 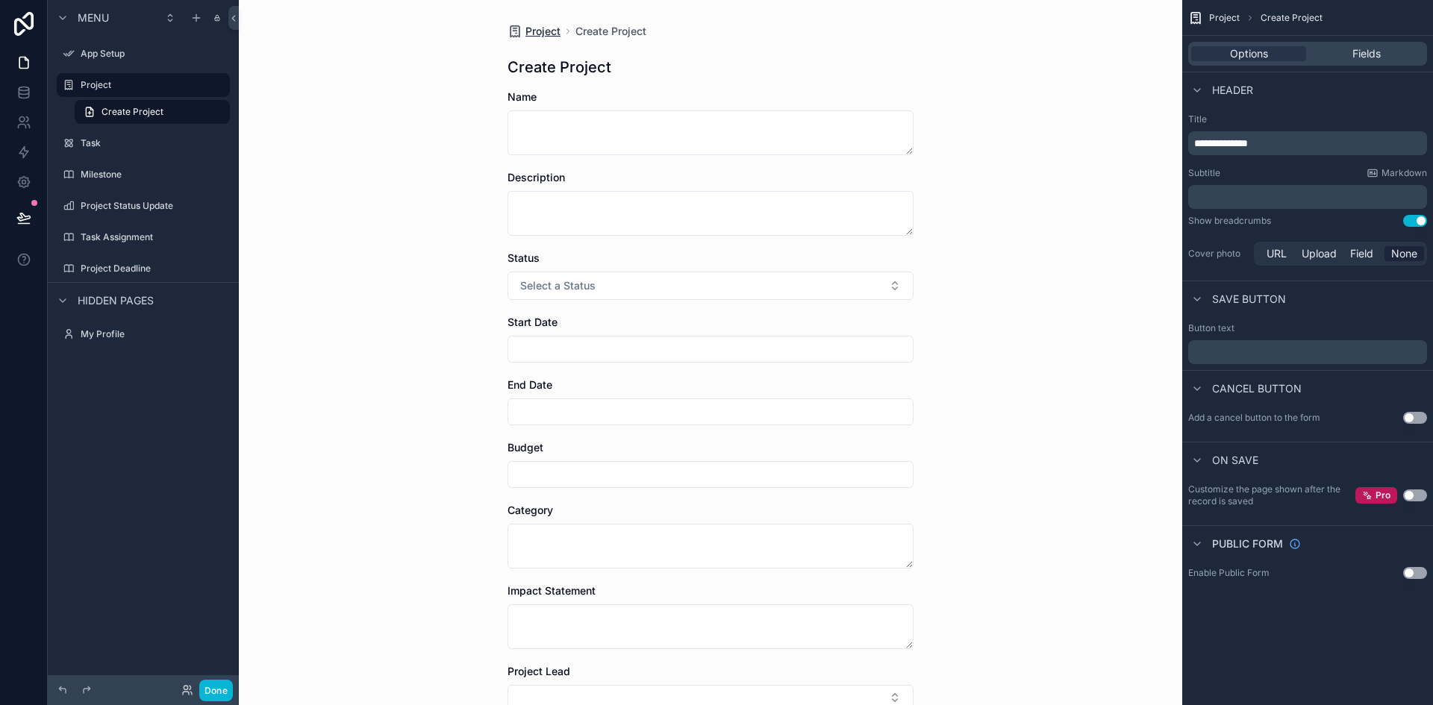 I want to click on label: Subtitle, so click(x=1204, y=173).